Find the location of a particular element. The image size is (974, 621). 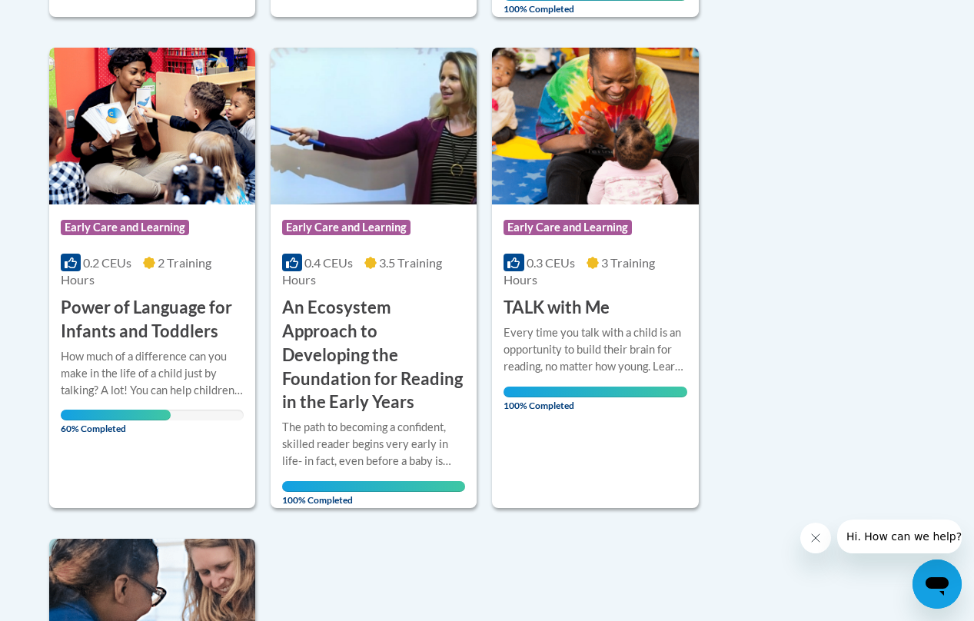

span: 60% Completed is located at coordinates (115, 422).